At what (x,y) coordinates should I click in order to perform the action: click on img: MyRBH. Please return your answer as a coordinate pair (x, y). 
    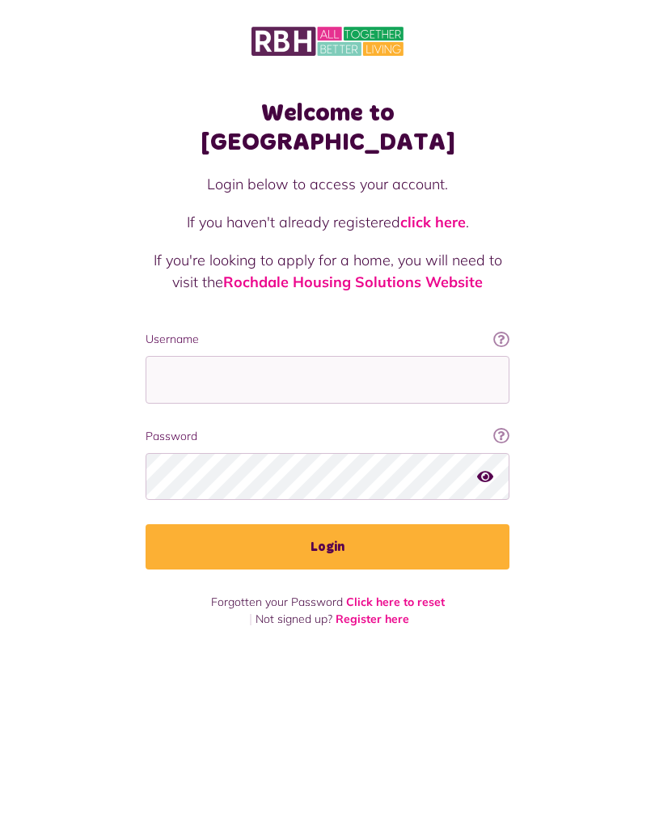
    Looking at the image, I should click on (328, 41).